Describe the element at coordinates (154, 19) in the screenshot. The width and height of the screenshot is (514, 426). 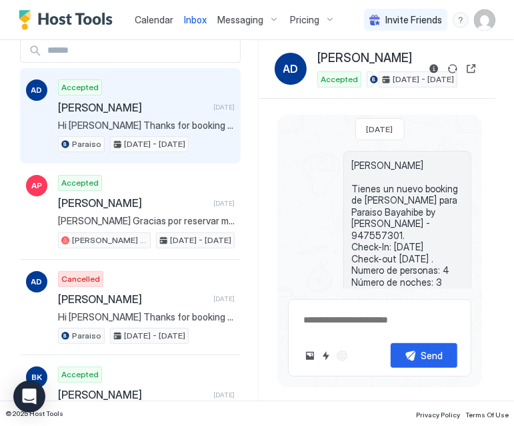
I see `a: Calendar` at that location.